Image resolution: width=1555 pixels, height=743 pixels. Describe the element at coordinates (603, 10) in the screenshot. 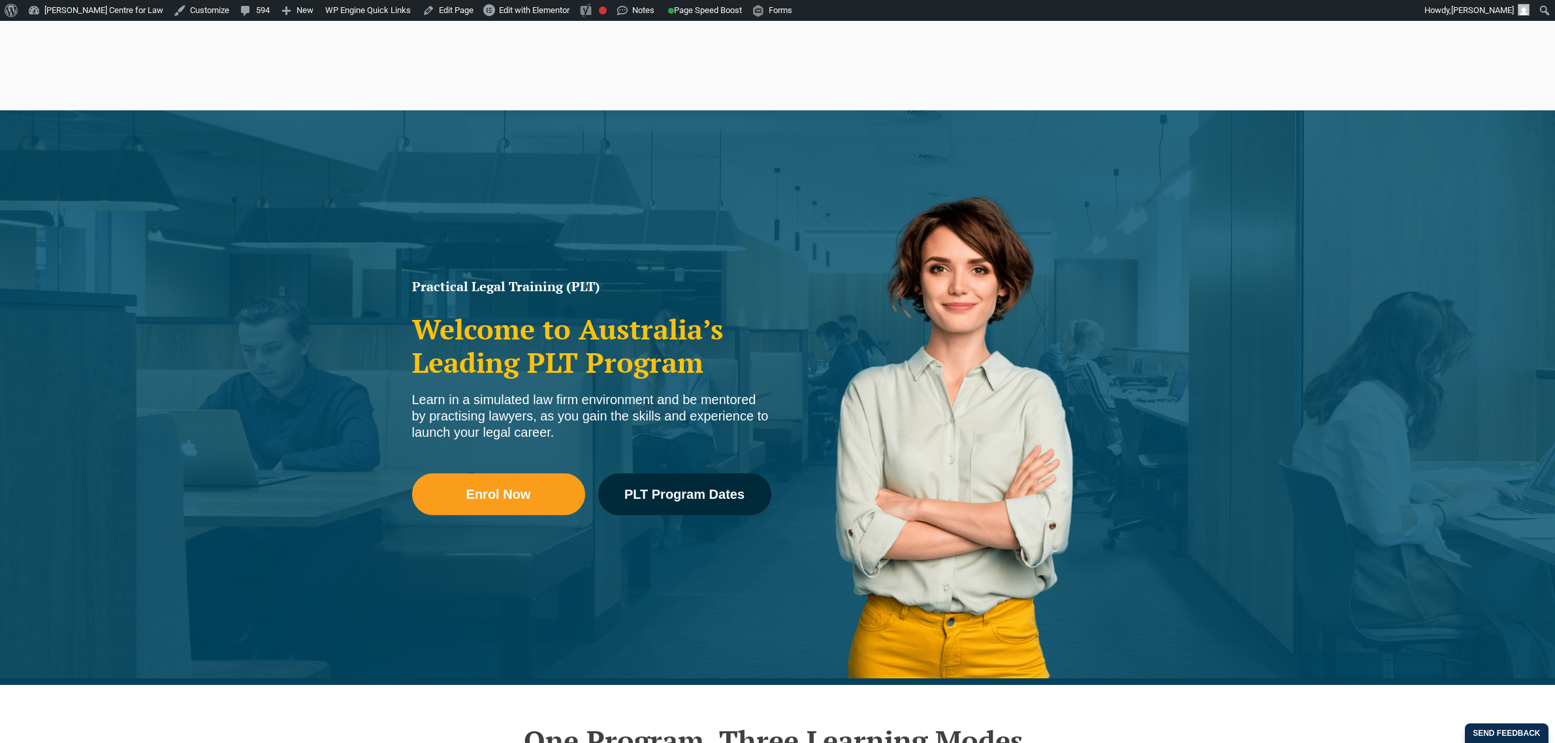

I see `div: Focus keyphrase not set` at that location.